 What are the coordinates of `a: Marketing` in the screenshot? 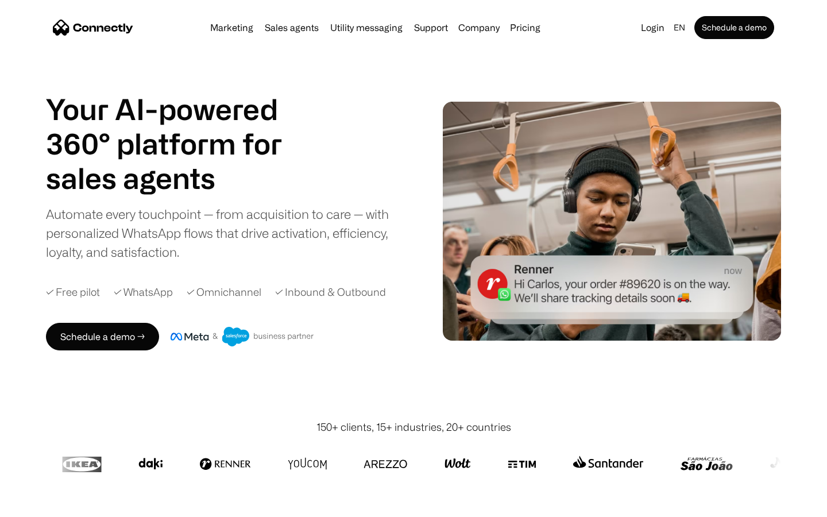 It's located at (231, 28).